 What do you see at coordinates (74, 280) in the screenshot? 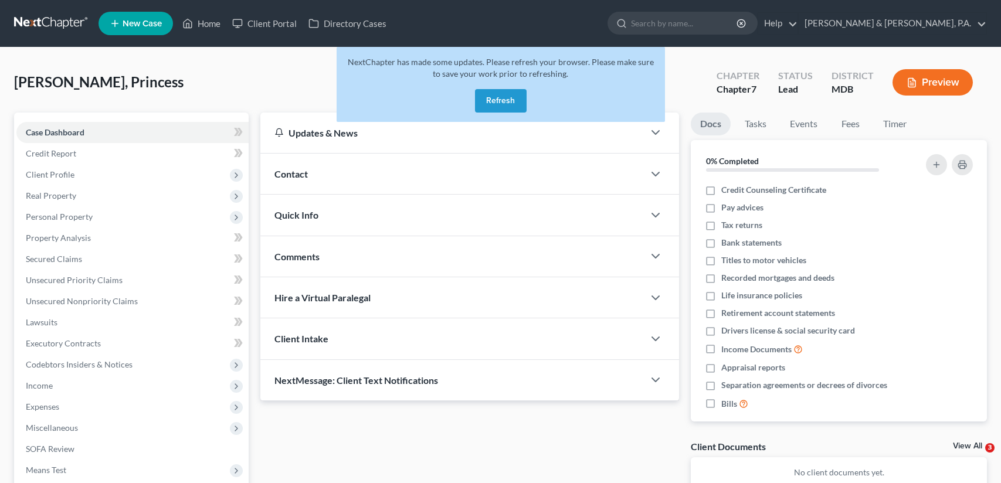
I see `span: Unsecured Priority Claims` at bounding box center [74, 280].